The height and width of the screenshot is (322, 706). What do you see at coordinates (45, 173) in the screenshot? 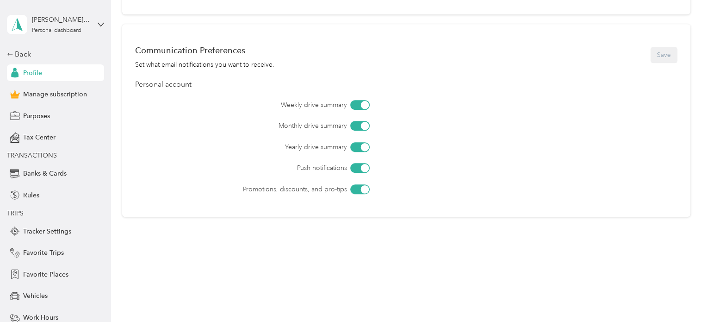
I see `span: Banks & Cards` at bounding box center [45, 173].